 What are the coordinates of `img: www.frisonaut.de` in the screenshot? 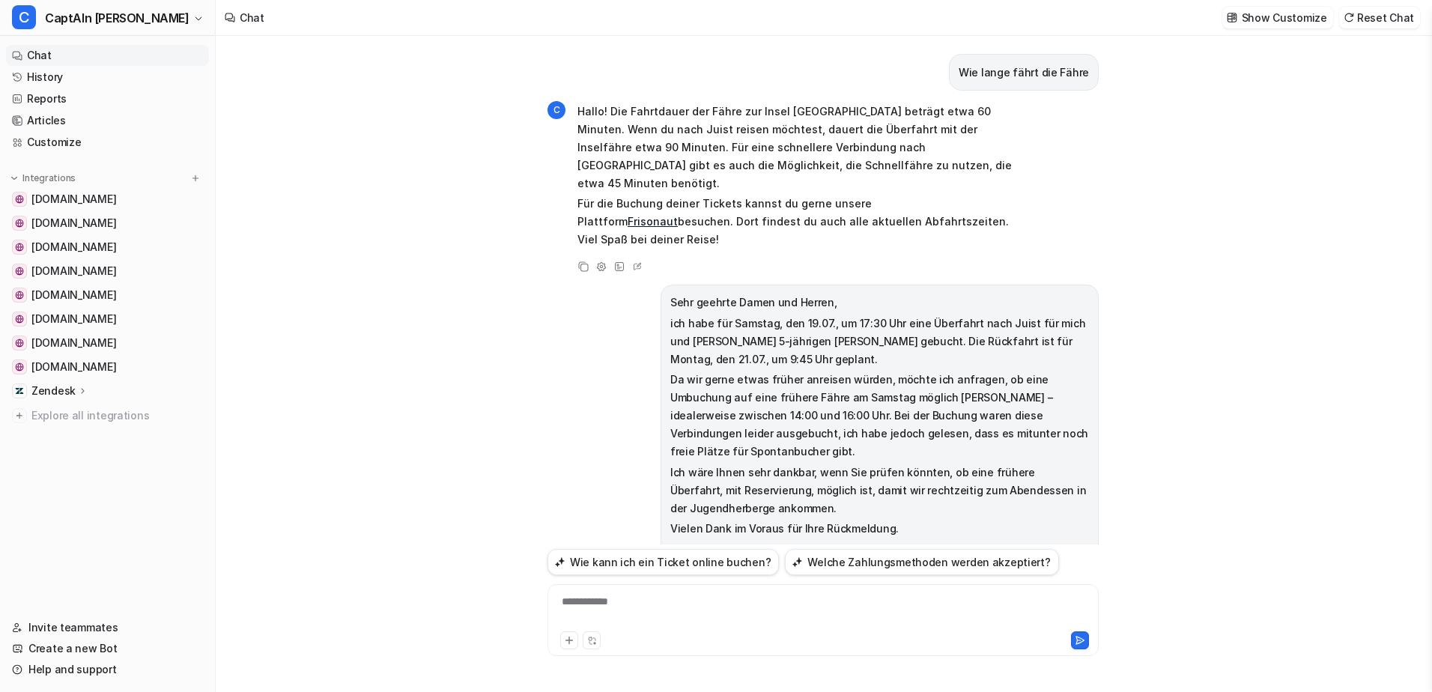 It's located at (19, 223).